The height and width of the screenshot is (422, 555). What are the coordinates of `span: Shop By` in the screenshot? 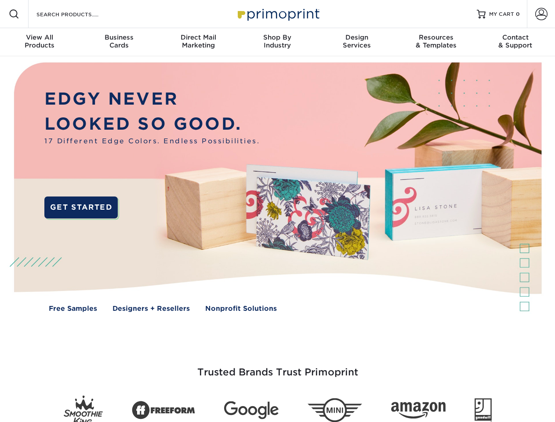 It's located at (277, 37).